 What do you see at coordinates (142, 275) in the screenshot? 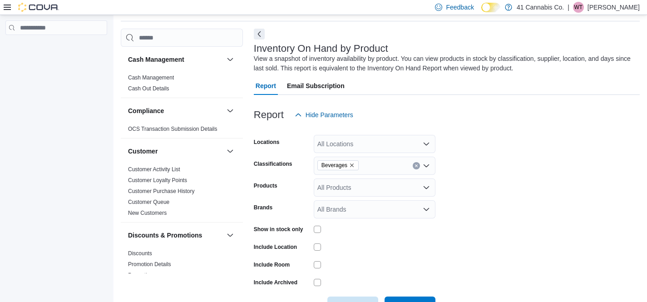
I see `span: Promotions` at bounding box center [142, 275].